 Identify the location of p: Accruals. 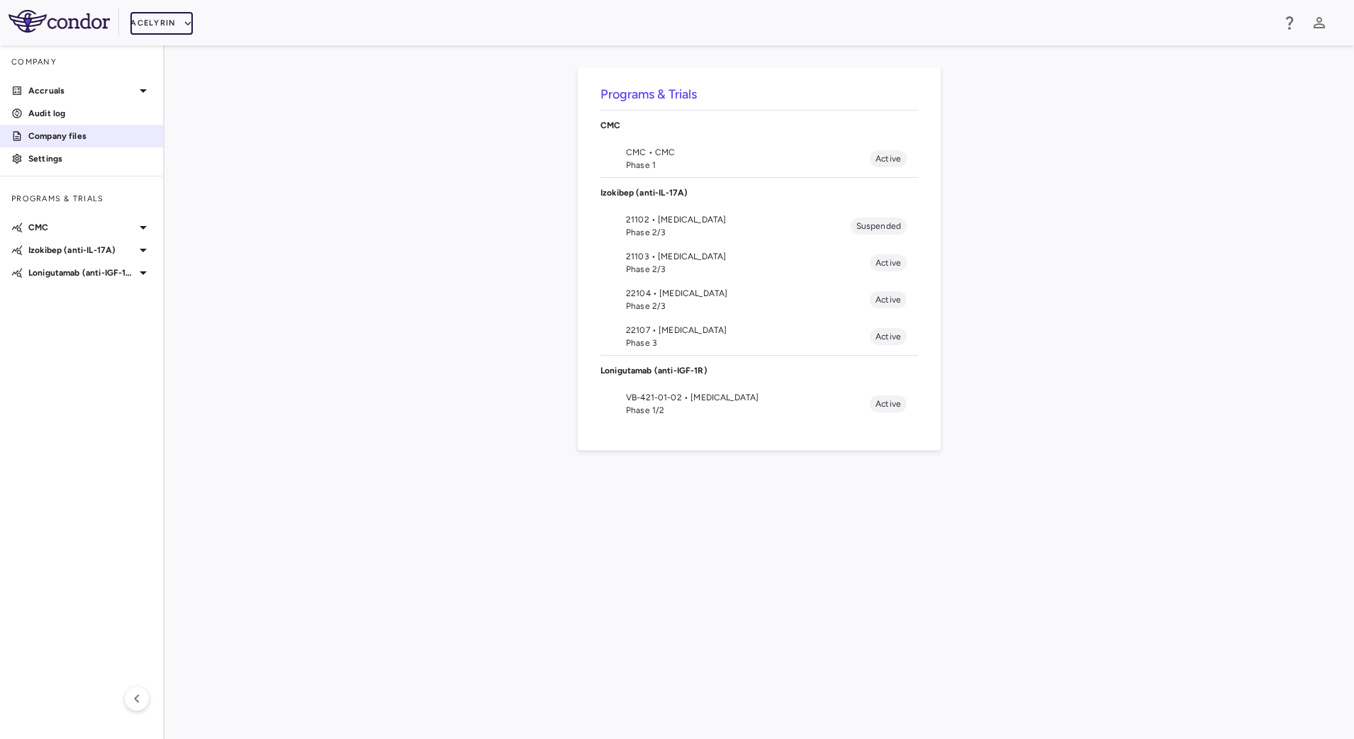
(82, 91).